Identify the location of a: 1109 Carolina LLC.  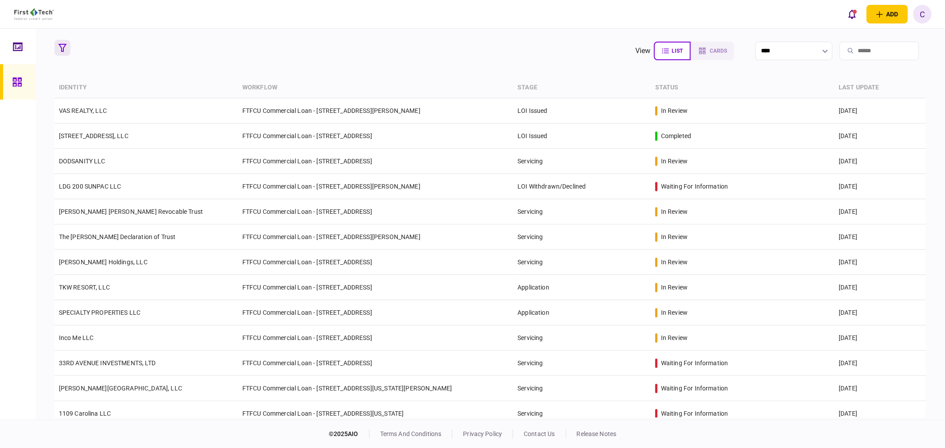
(85, 414).